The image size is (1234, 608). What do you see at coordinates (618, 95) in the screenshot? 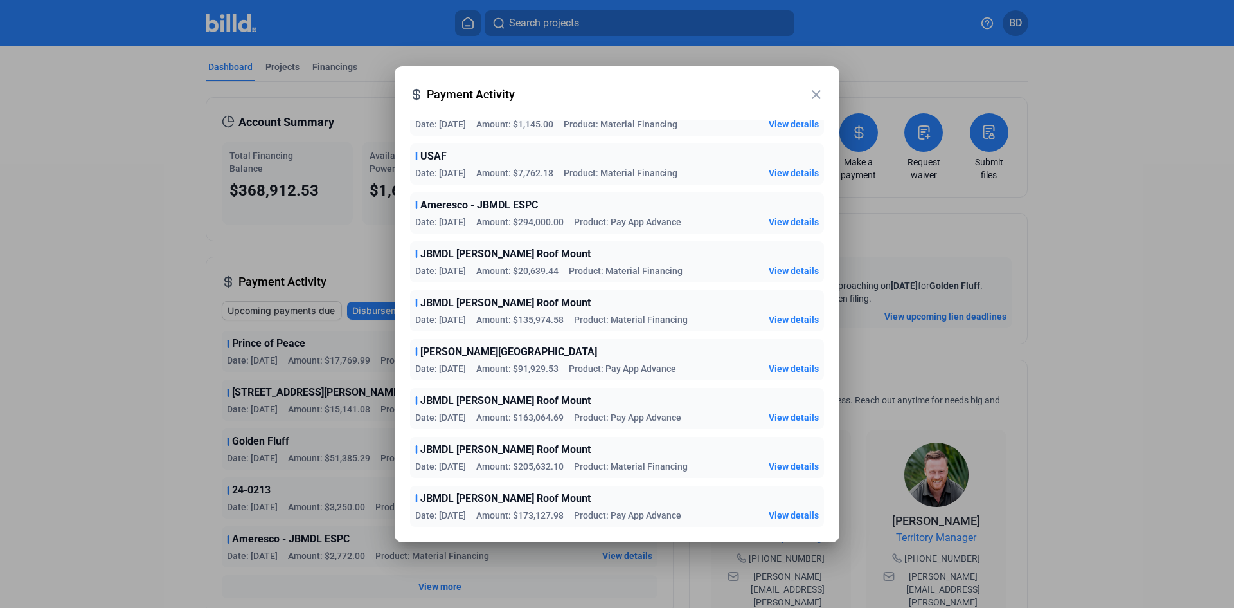
I see `span: Payment Activity` at bounding box center [618, 95].